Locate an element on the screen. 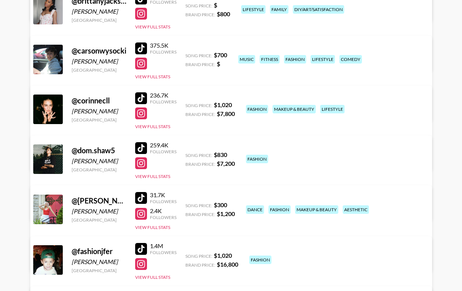  div: @ fashionjfer is located at coordinates (99, 251).